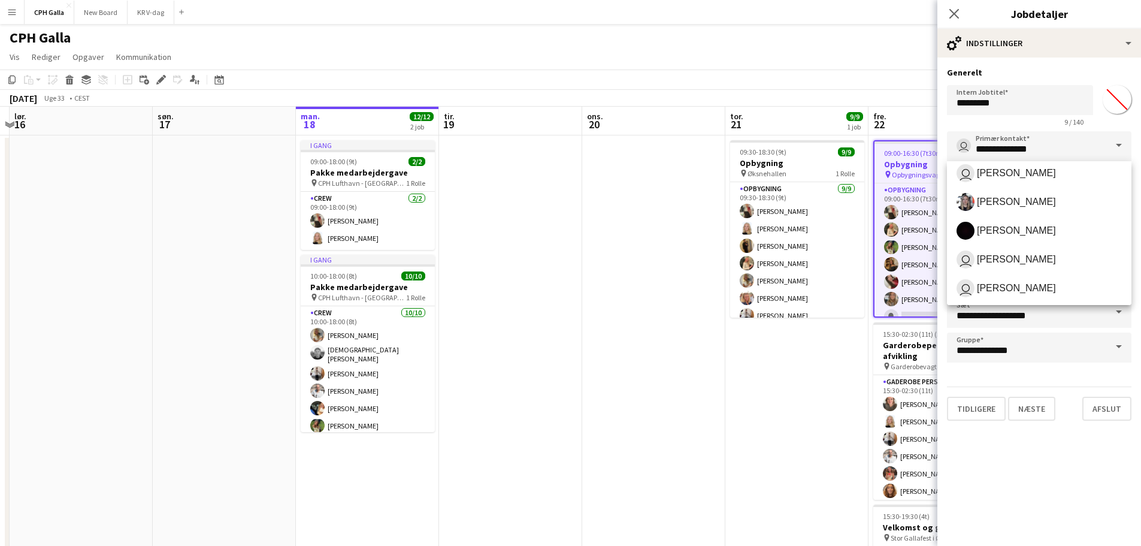 Image resolution: width=1141 pixels, height=546 pixels. I want to click on button: CPH Galla, so click(49, 12).